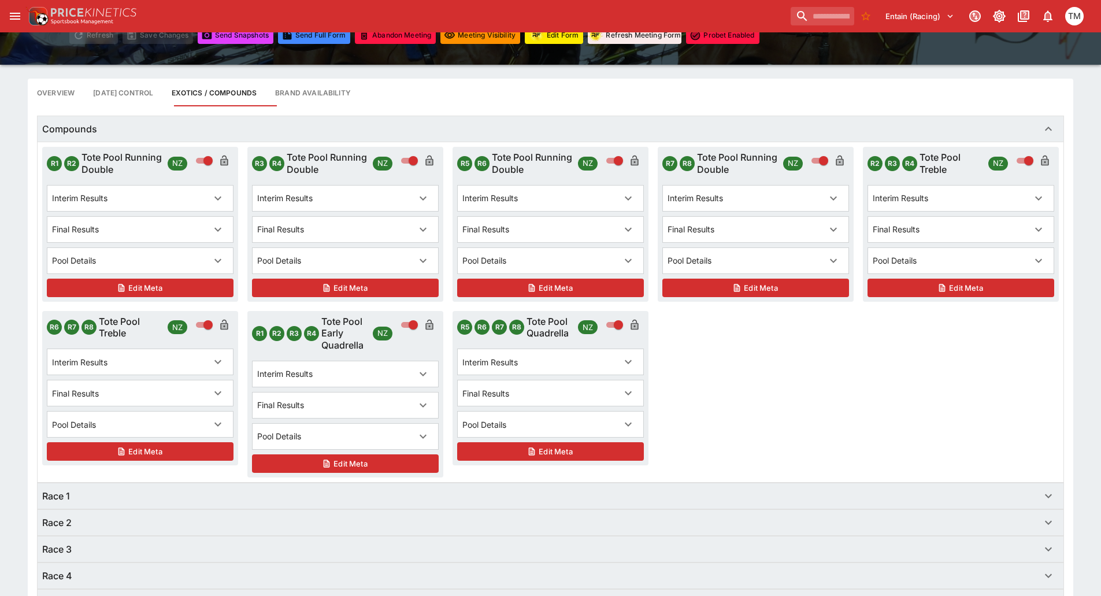  What do you see at coordinates (865, 16) in the screenshot?
I see `button: No Bookmarks` at bounding box center [865, 16].